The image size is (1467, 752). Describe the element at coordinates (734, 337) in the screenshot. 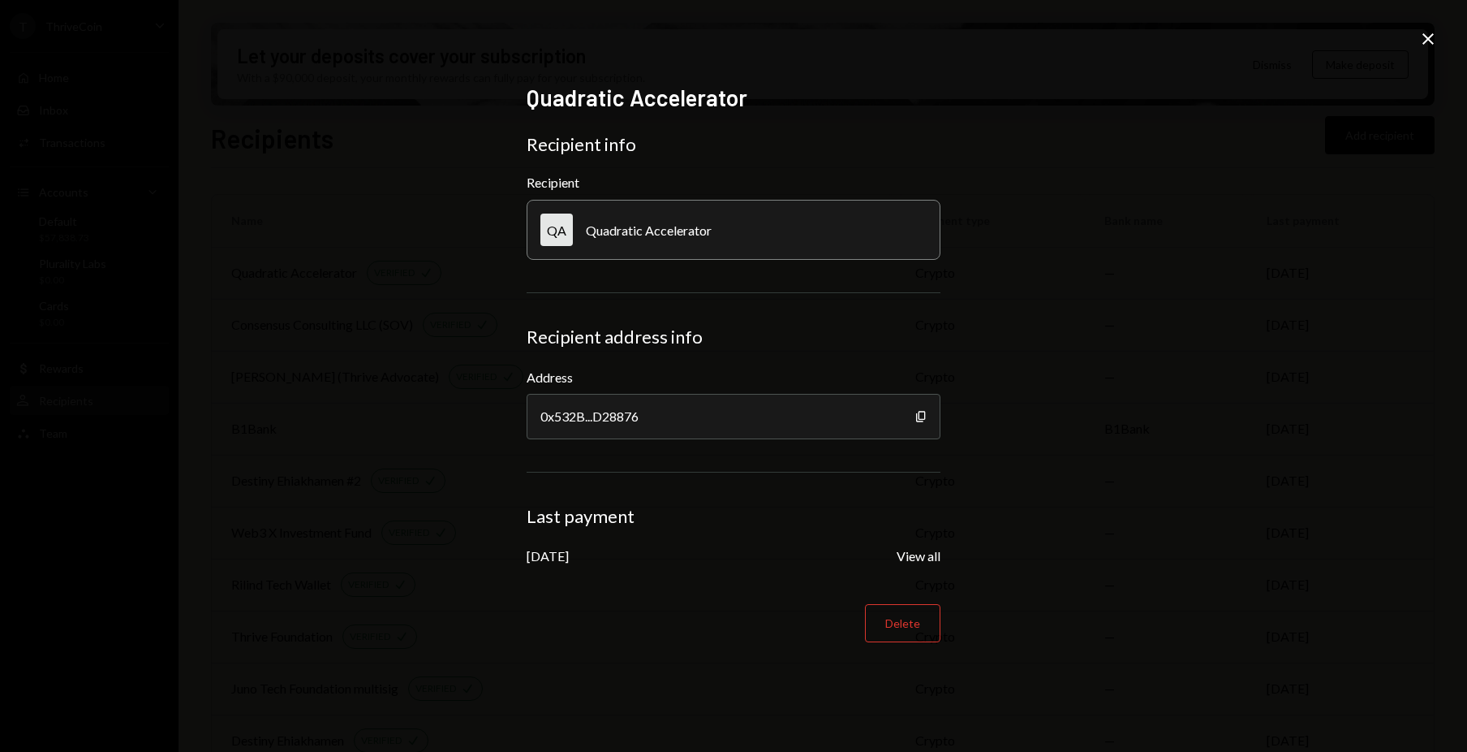

I see `div: Recipient address info` at that location.